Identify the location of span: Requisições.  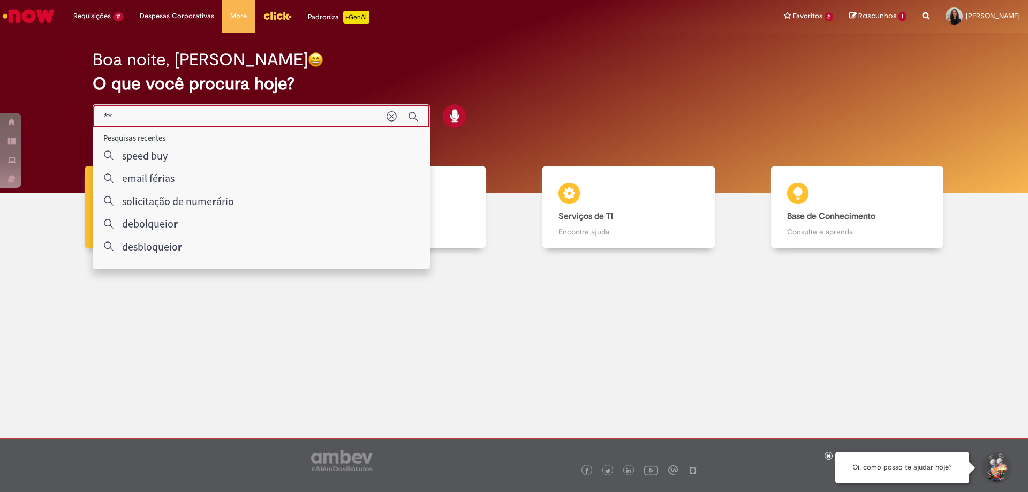
(92, 16).